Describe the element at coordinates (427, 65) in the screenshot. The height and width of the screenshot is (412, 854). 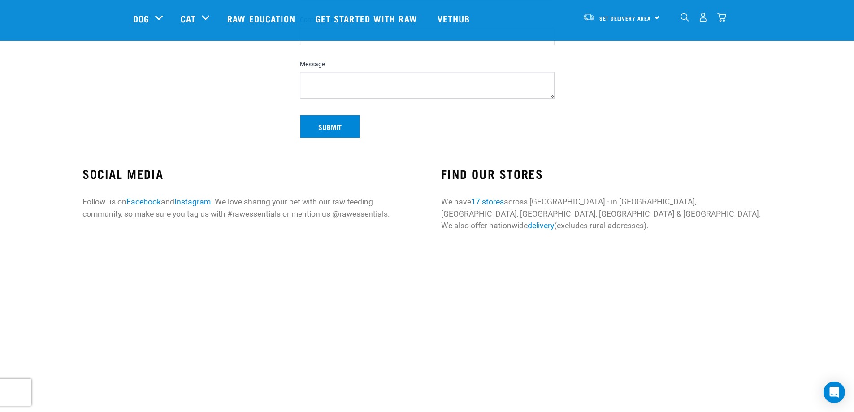
I see `label: Message` at that location.